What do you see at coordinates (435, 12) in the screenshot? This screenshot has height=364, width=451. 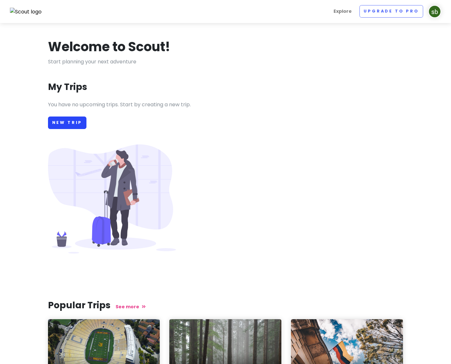 I see `img: User profile` at bounding box center [435, 12].